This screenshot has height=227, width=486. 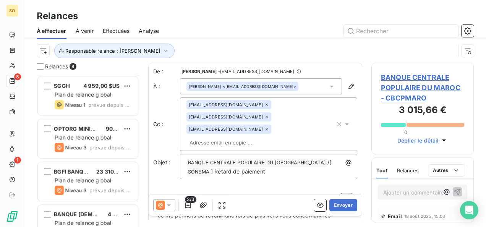 I want to click on button: Envoyer, so click(x=343, y=205).